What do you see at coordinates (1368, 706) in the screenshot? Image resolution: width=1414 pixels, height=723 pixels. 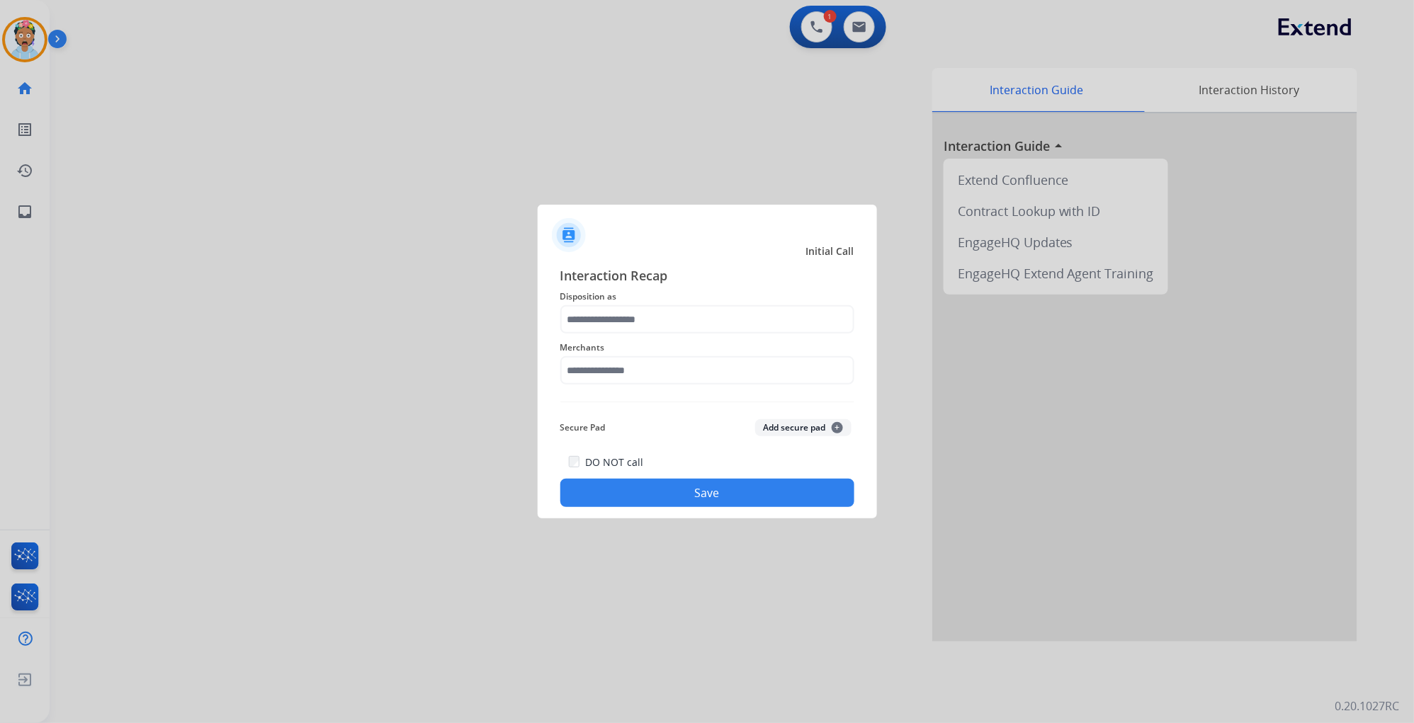 I see `p: 0.20.1027RC` at bounding box center [1368, 706].